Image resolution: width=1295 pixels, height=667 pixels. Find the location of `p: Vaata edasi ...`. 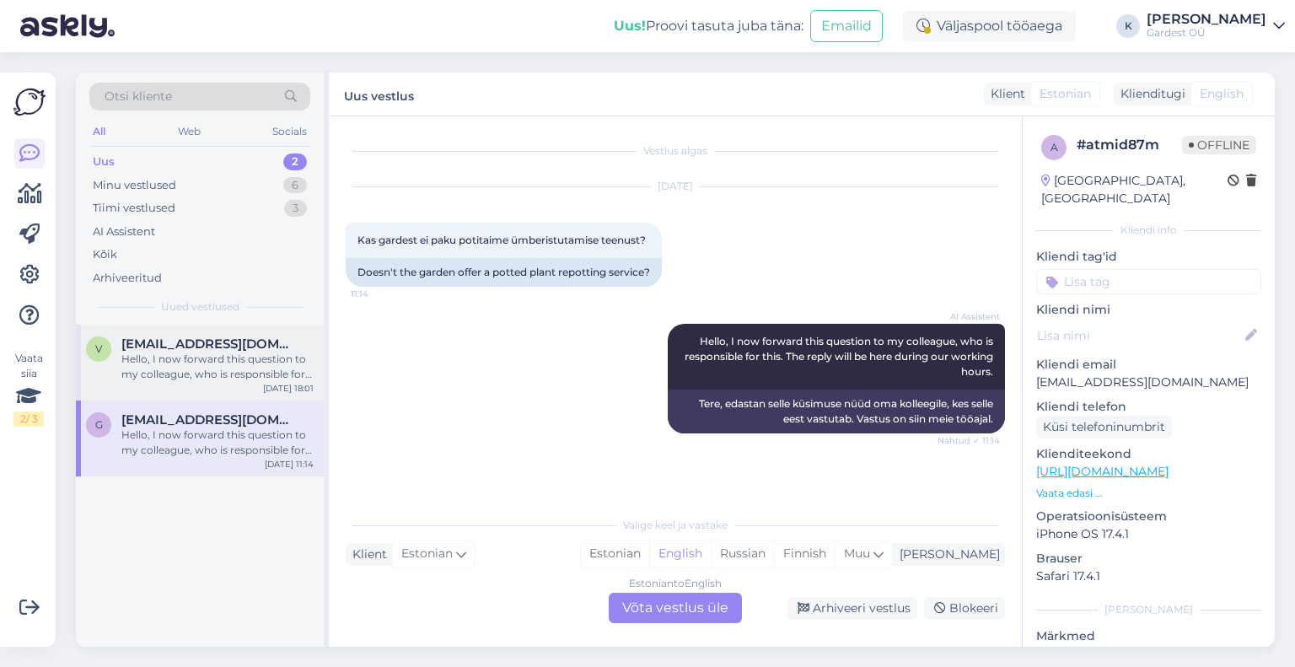

p: Vaata edasi ... is located at coordinates (1149, 493).